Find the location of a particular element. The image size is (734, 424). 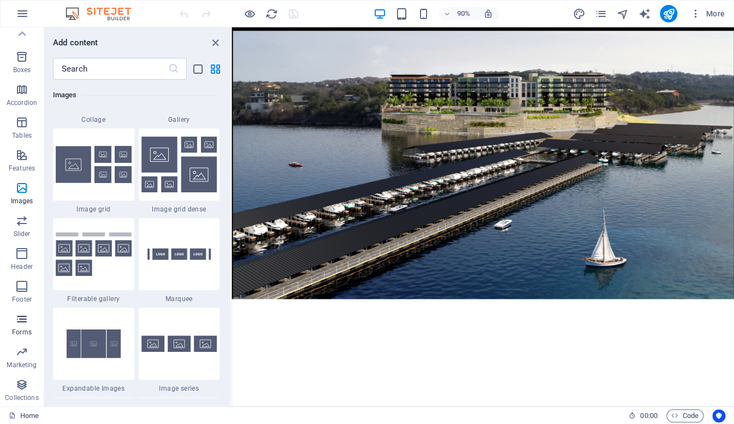

span: Image series is located at coordinates (179, 388).